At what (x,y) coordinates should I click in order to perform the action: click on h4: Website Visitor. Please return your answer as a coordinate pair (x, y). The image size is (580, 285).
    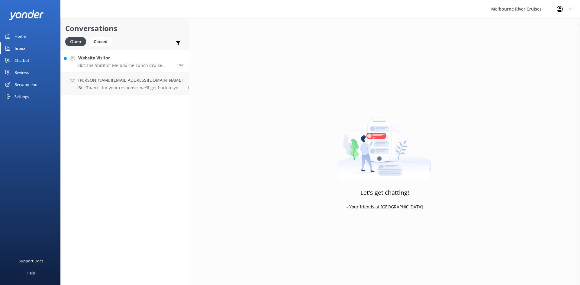
    Looking at the image, I should click on (125, 58).